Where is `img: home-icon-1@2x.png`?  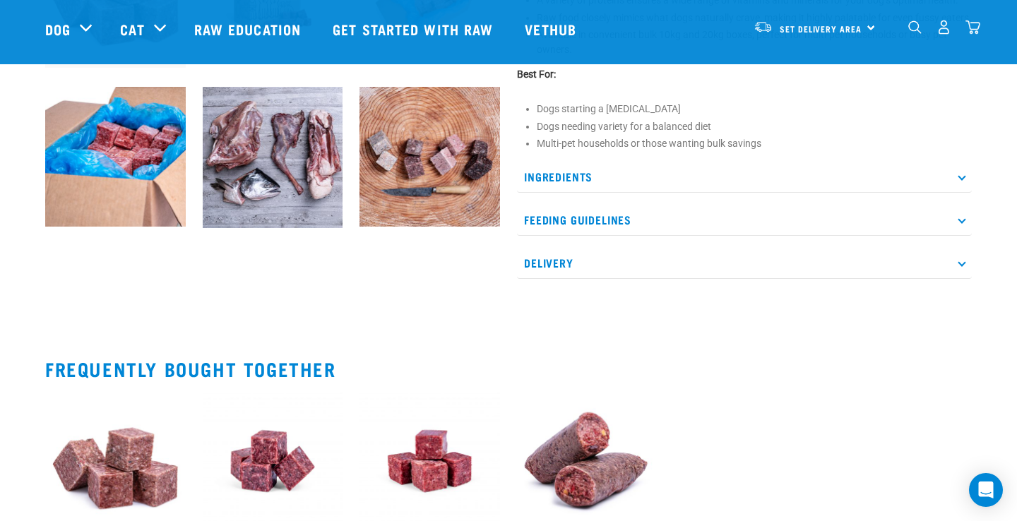 img: home-icon-1@2x.png is located at coordinates (915, 27).